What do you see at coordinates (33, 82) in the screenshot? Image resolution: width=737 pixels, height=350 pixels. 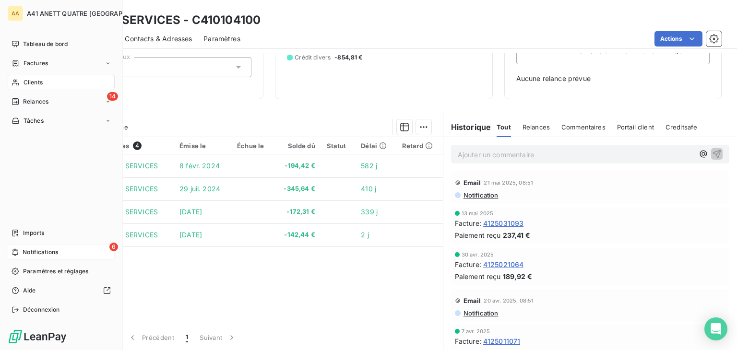 I see `span: Clients` at bounding box center [33, 82].